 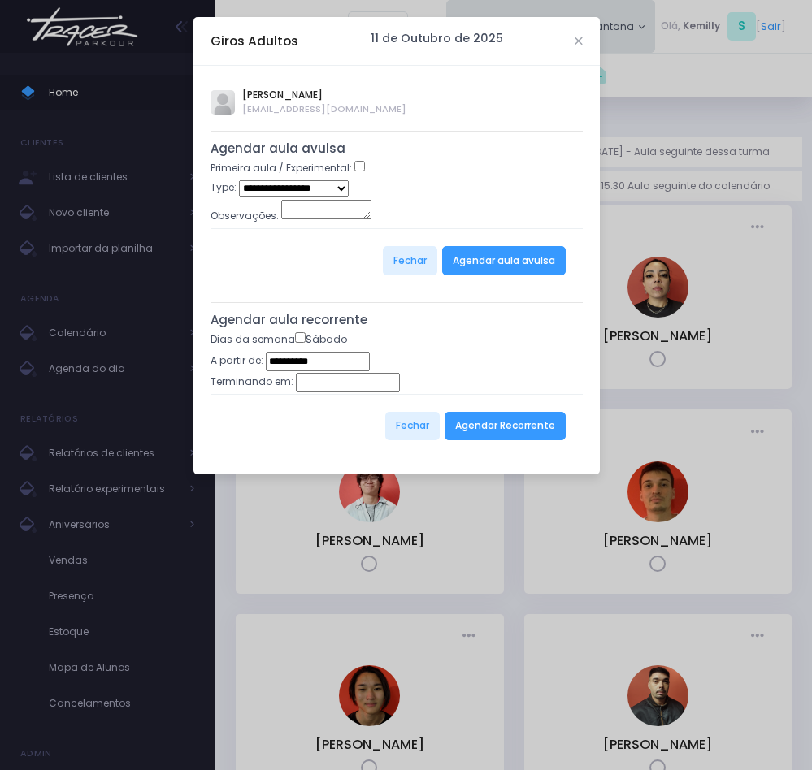 What do you see at coordinates (505, 427) in the screenshot?
I see `button: Agendar Recorrente` at bounding box center [505, 427].